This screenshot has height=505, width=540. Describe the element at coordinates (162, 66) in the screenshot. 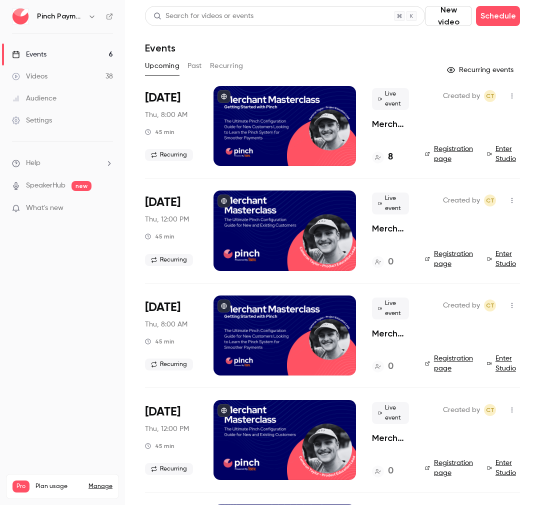

I see `button: Upcoming` at that location.